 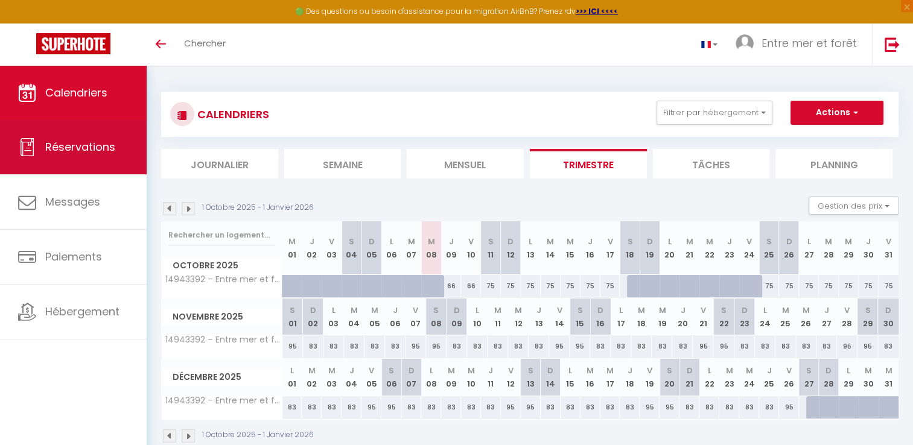 I want to click on button: Actions, so click(x=837, y=113).